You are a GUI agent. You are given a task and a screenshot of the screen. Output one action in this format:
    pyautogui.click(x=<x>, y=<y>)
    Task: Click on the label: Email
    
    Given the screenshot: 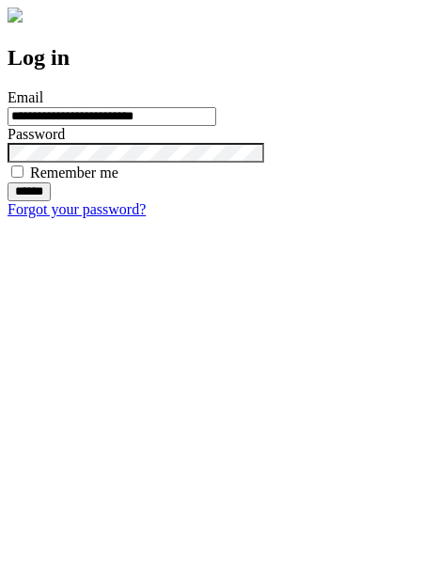 What is the action you would take?
    pyautogui.click(x=25, y=97)
    